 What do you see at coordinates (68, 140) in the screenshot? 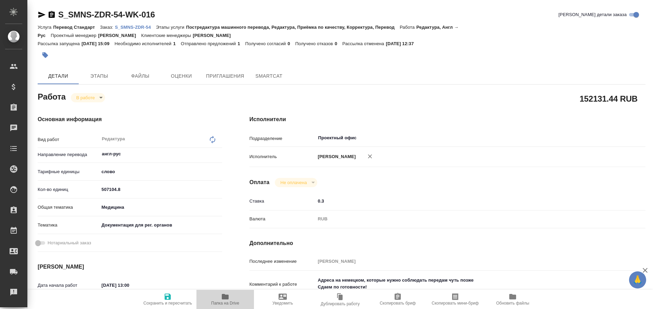
I see `p: Вид работ` at bounding box center [68, 140].